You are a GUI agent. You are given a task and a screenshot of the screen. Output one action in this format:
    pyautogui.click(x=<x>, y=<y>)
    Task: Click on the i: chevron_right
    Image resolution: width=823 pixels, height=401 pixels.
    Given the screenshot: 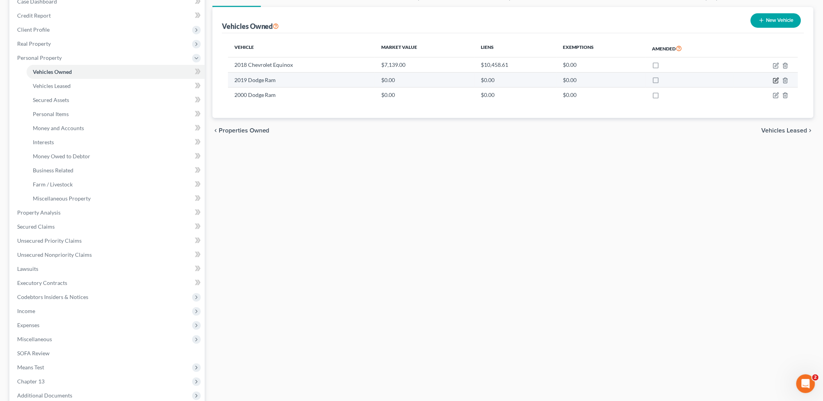 What is the action you would take?
    pyautogui.click(x=811, y=130)
    